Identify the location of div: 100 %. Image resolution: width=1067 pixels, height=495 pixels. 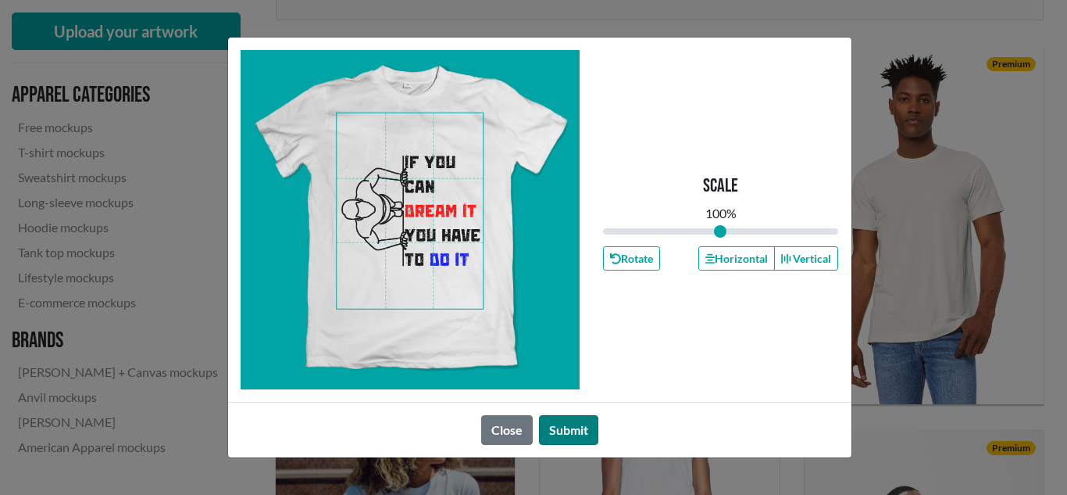
(721, 213).